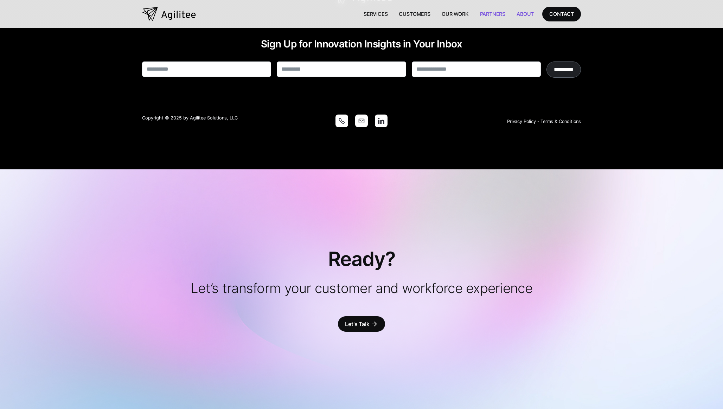  What do you see at coordinates (362, 44) in the screenshot?
I see `h2: Sign Up for Innovation Insights in Your Inbox` at bounding box center [362, 44].